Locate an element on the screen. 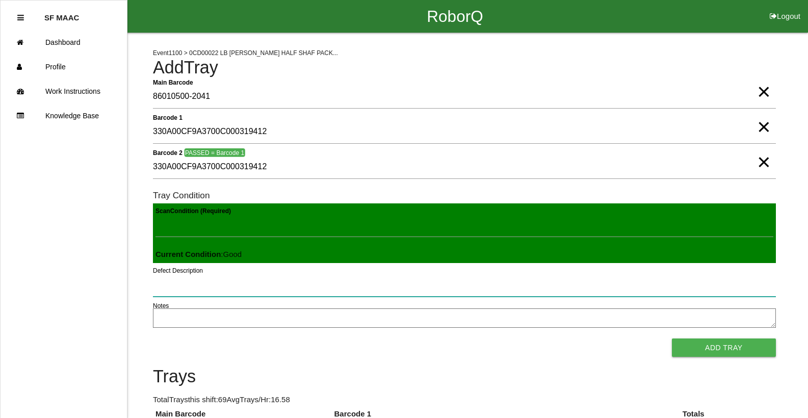  h4: Trays is located at coordinates (465, 377).